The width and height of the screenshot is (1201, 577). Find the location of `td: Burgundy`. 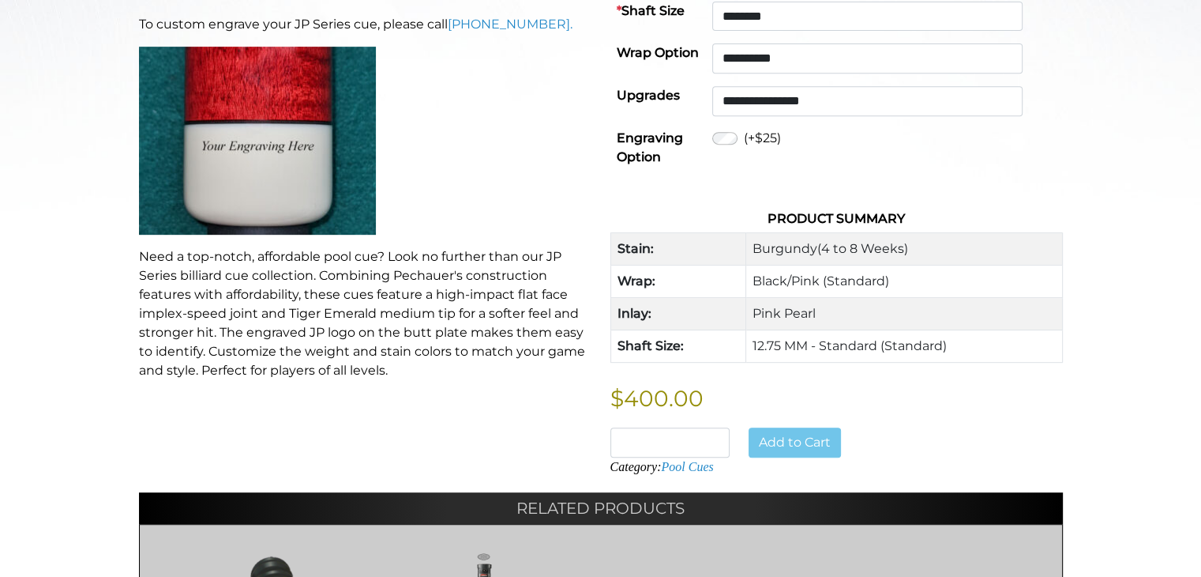

td: Burgundy is located at coordinates (904, 248).